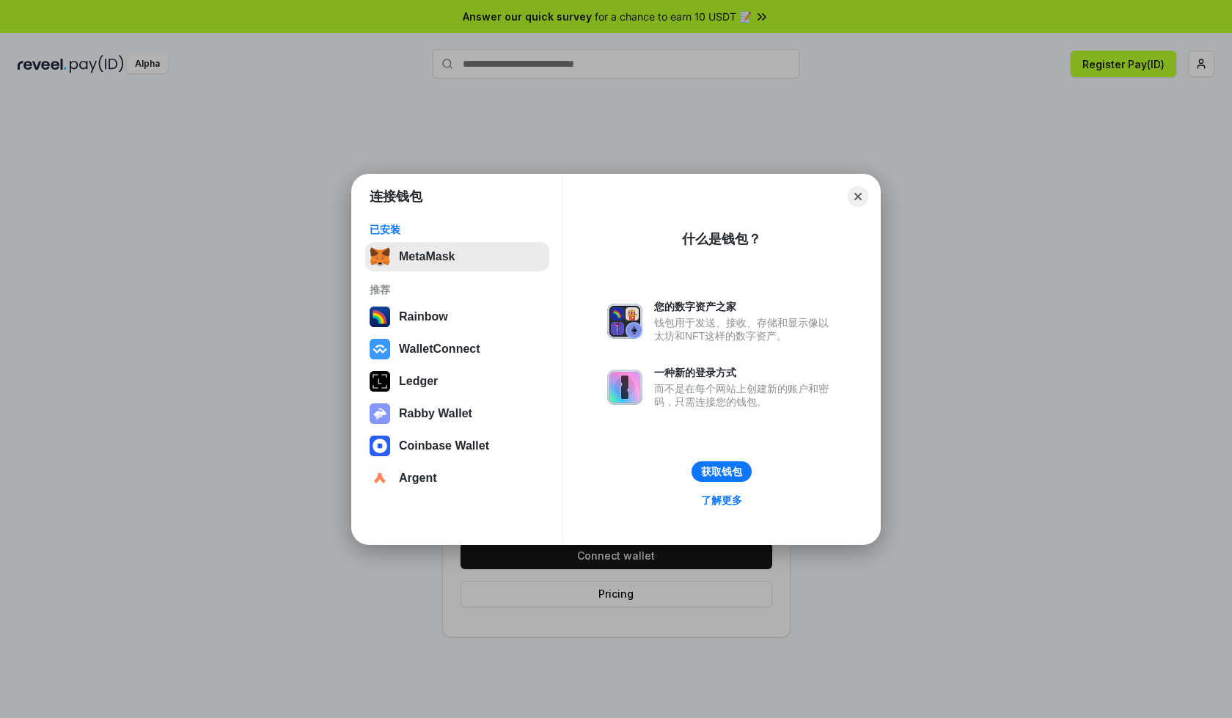 This screenshot has width=1232, height=718. I want to click on div: 什么是钱包？, so click(722, 239).